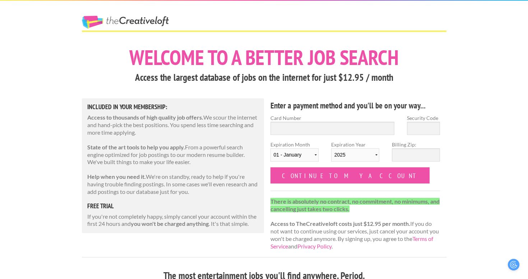 This screenshot has height=279, width=528. Describe the element at coordinates (352, 243) in the screenshot. I see `a: Terms of Service` at that location.